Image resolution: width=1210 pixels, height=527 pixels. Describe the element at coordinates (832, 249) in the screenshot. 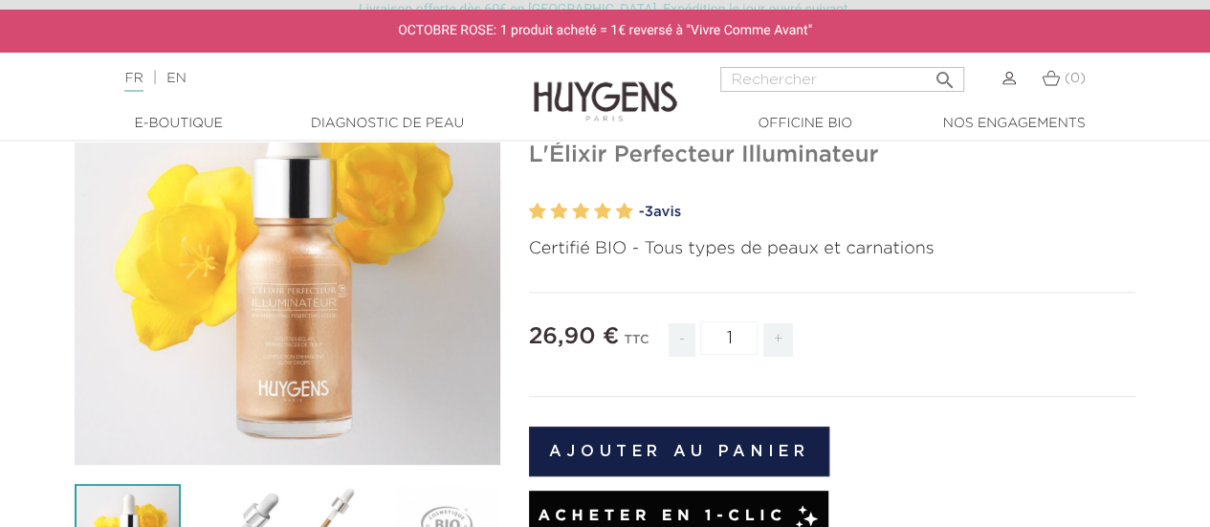

I see `p: Certifié BIO - Tous types de peaux et carnations` at that location.